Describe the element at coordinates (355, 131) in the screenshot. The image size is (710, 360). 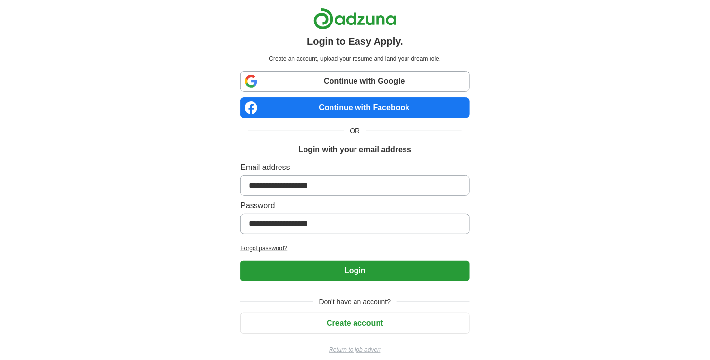
I see `span: OR` at that location.